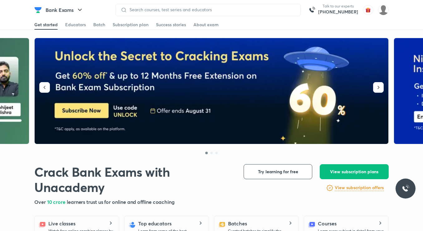 The width and height of the screenshot is (423, 231). I want to click on img: ttu, so click(406, 189).